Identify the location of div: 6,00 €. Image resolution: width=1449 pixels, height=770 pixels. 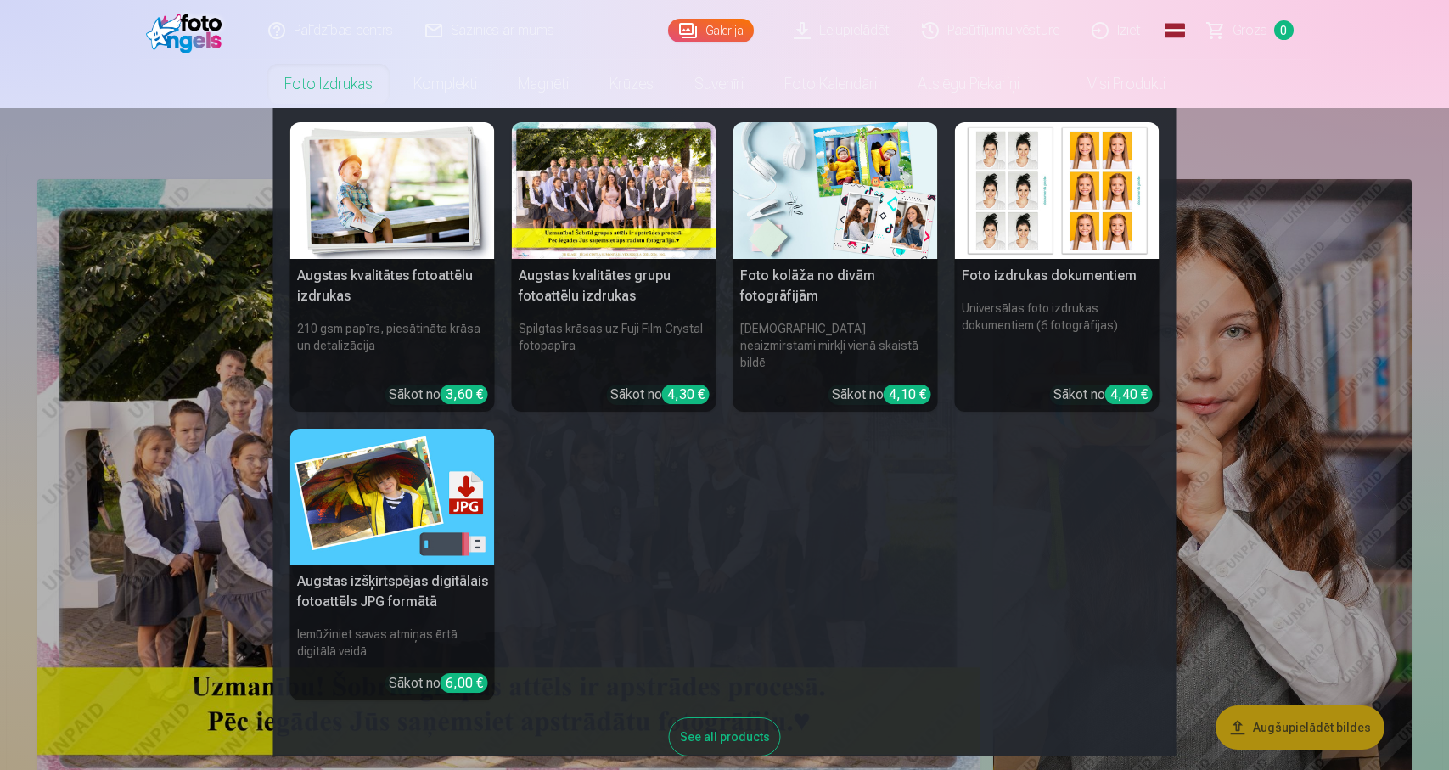
(464, 683).